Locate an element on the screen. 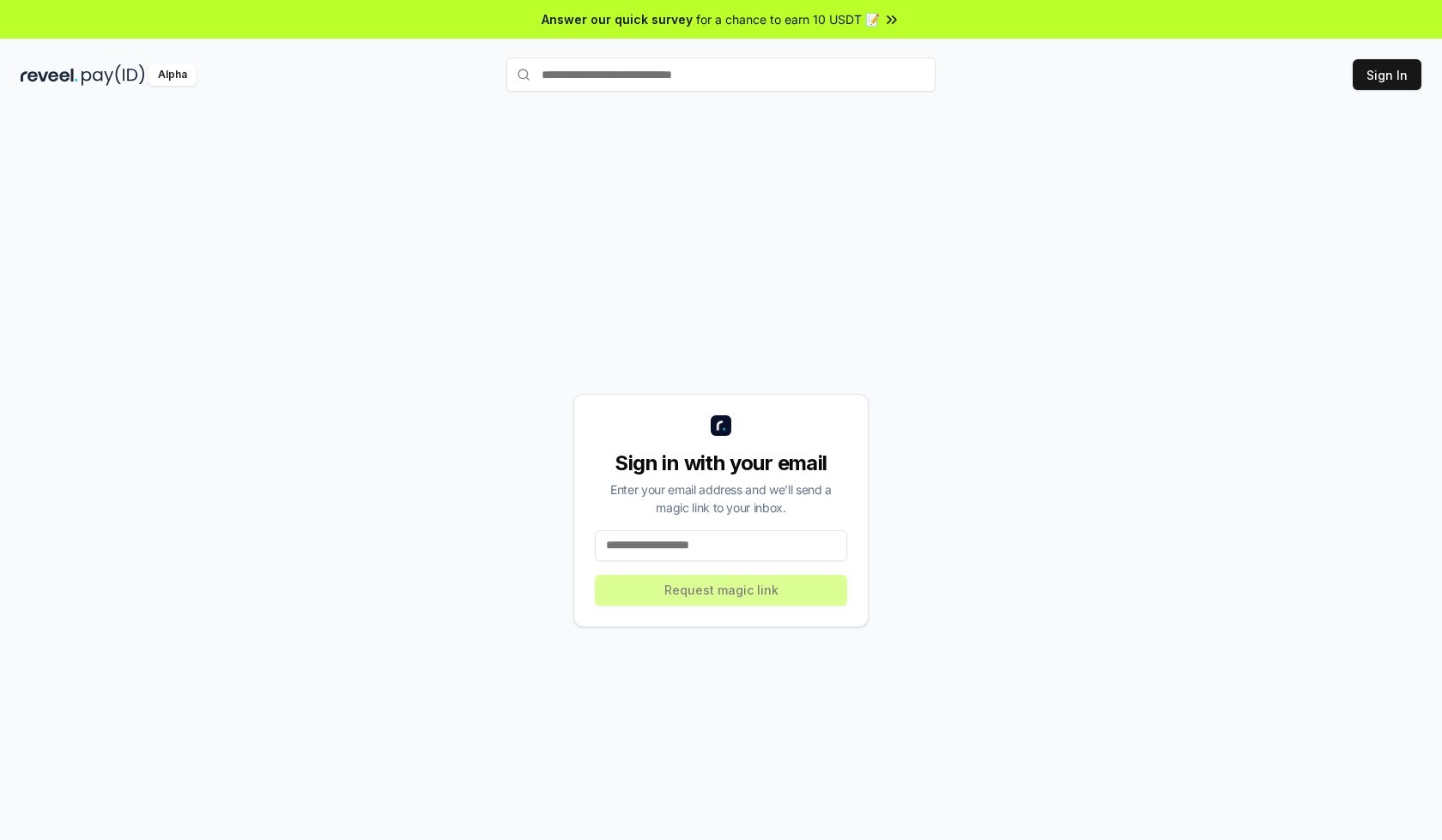 Image resolution: width=1442 pixels, height=840 pixels. img: logo_small is located at coordinates (721, 426).